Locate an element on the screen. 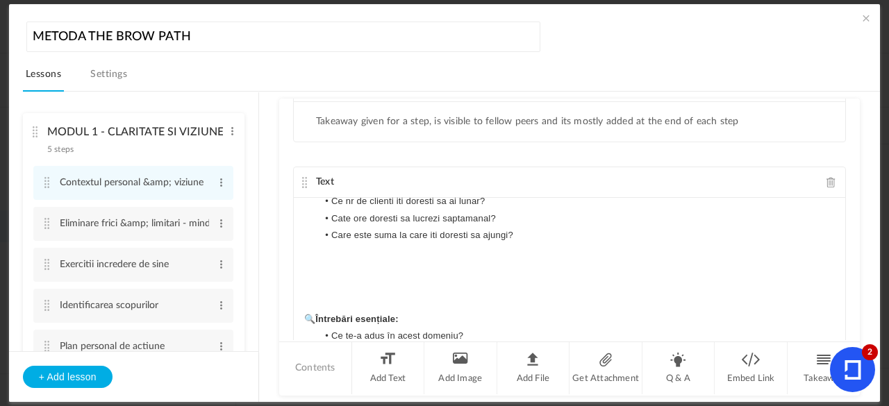 The height and width of the screenshot is (406, 889). li: Embed Link is located at coordinates (751, 368).